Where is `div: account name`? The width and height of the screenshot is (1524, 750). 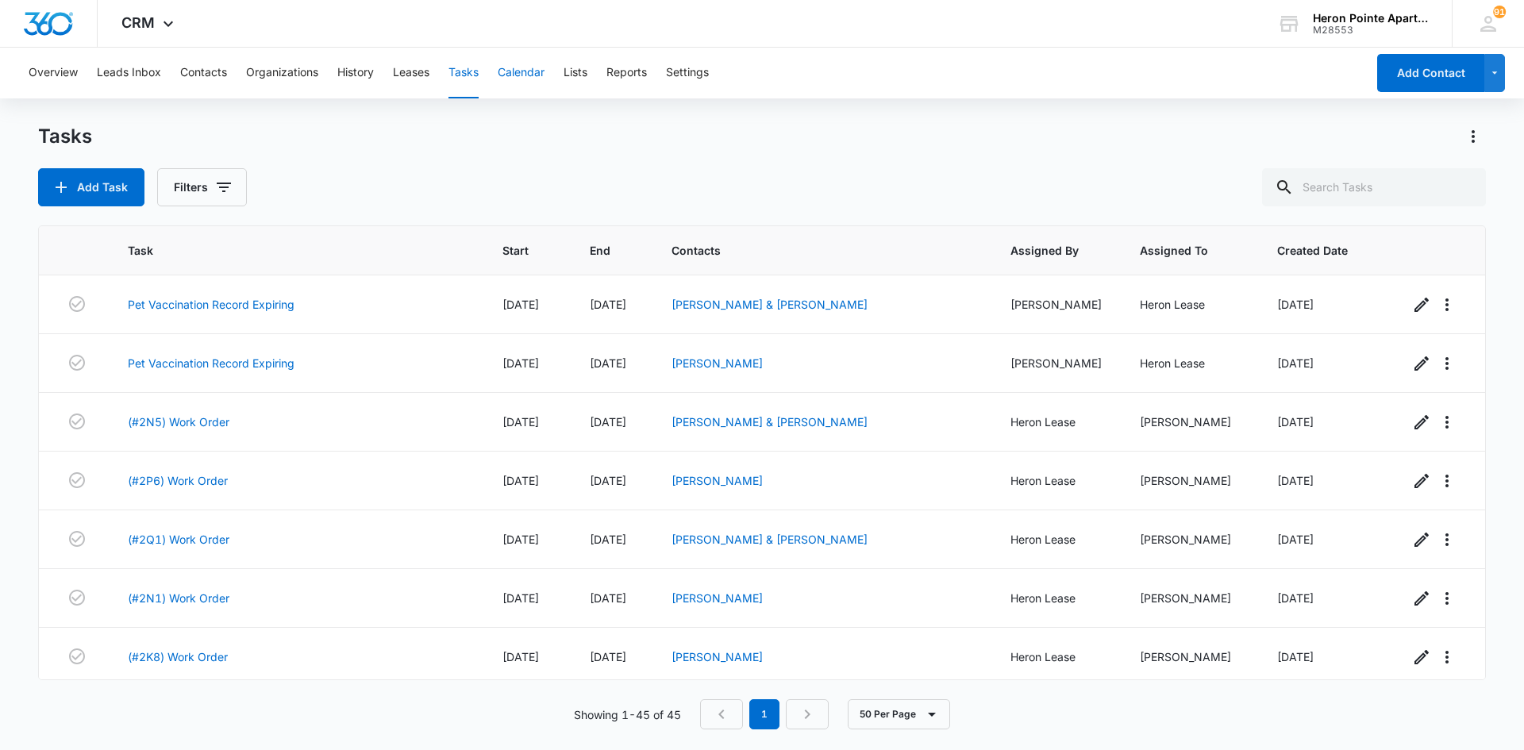 div: account name is located at coordinates (1370, 18).